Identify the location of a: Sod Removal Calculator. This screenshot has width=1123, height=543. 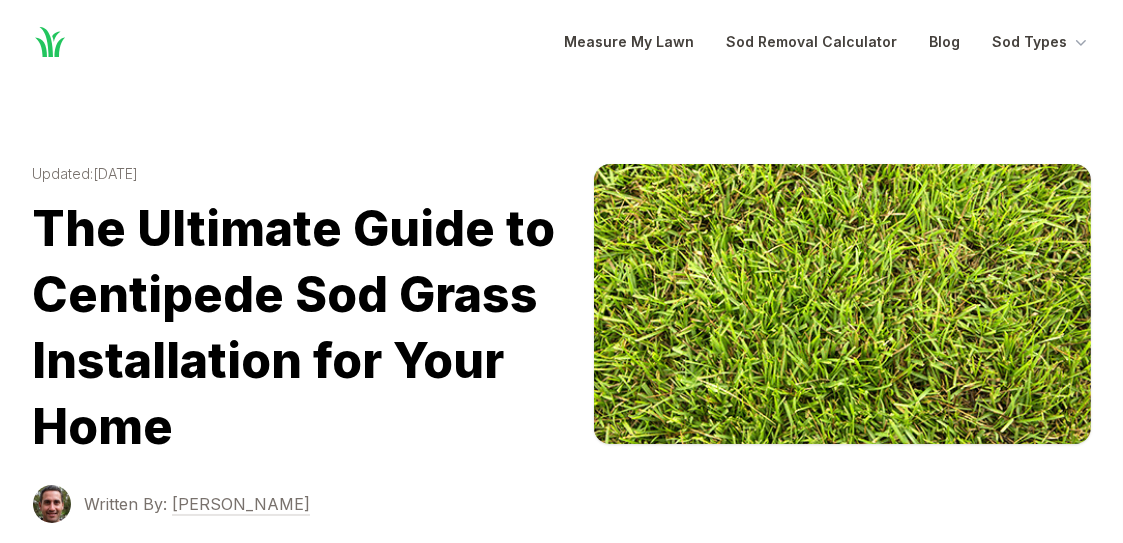
(811, 42).